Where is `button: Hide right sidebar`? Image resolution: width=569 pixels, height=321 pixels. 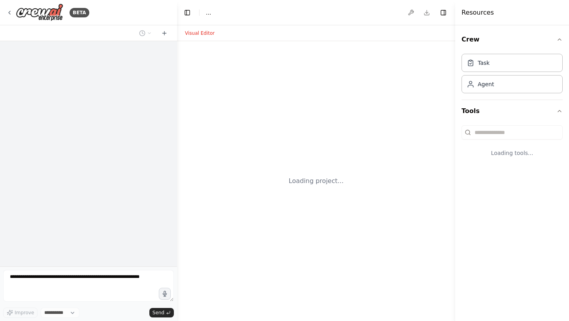
button: Hide right sidebar is located at coordinates (444, 13).